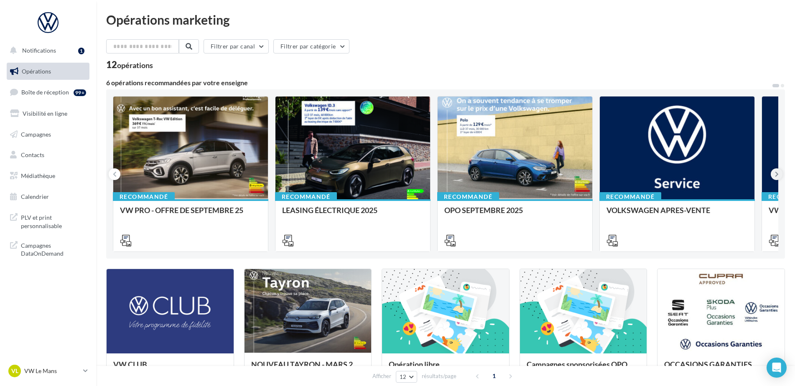 The image size is (795, 386). What do you see at coordinates (48, 72) in the screenshot?
I see `a: Opérations` at bounding box center [48, 72].